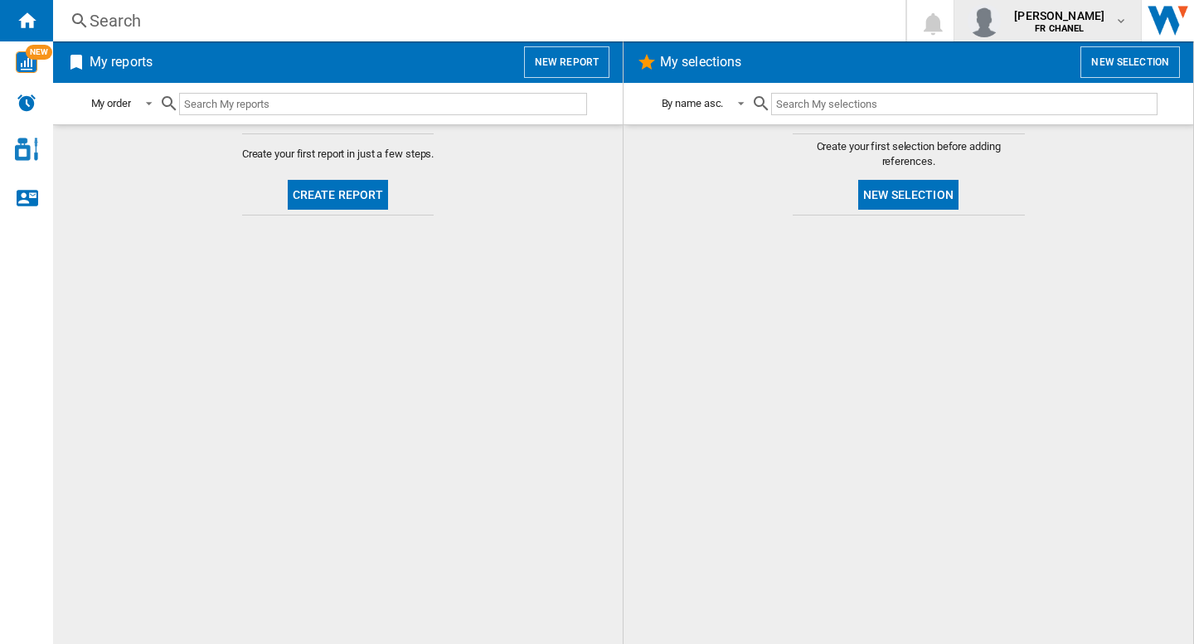  Describe the element at coordinates (566, 62) in the screenshot. I see `button: New report` at that location.